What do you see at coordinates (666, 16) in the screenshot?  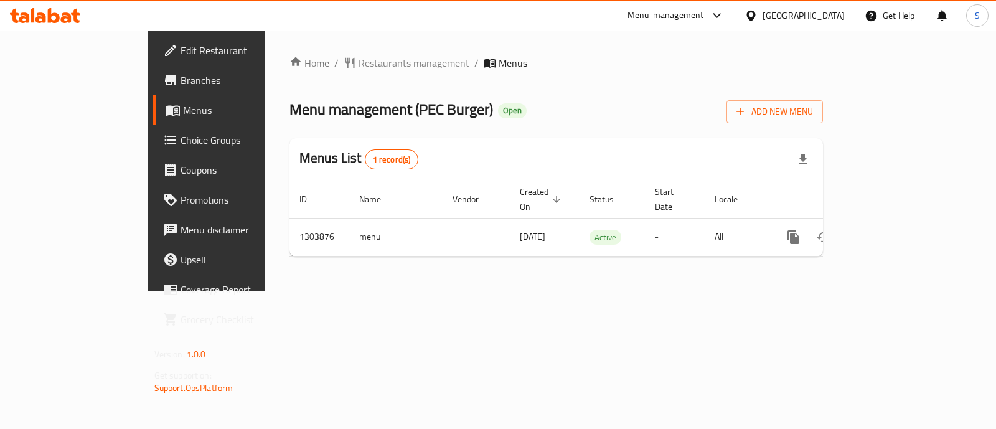 I see `div: Menu-management` at bounding box center [666, 16].